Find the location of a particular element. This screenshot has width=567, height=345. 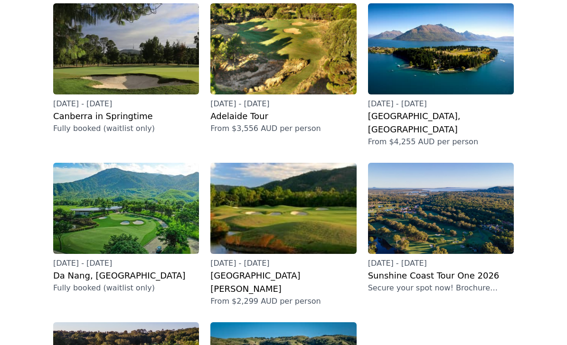

p: Secure your spot now! Brochure coming soon is located at coordinates (441, 288).